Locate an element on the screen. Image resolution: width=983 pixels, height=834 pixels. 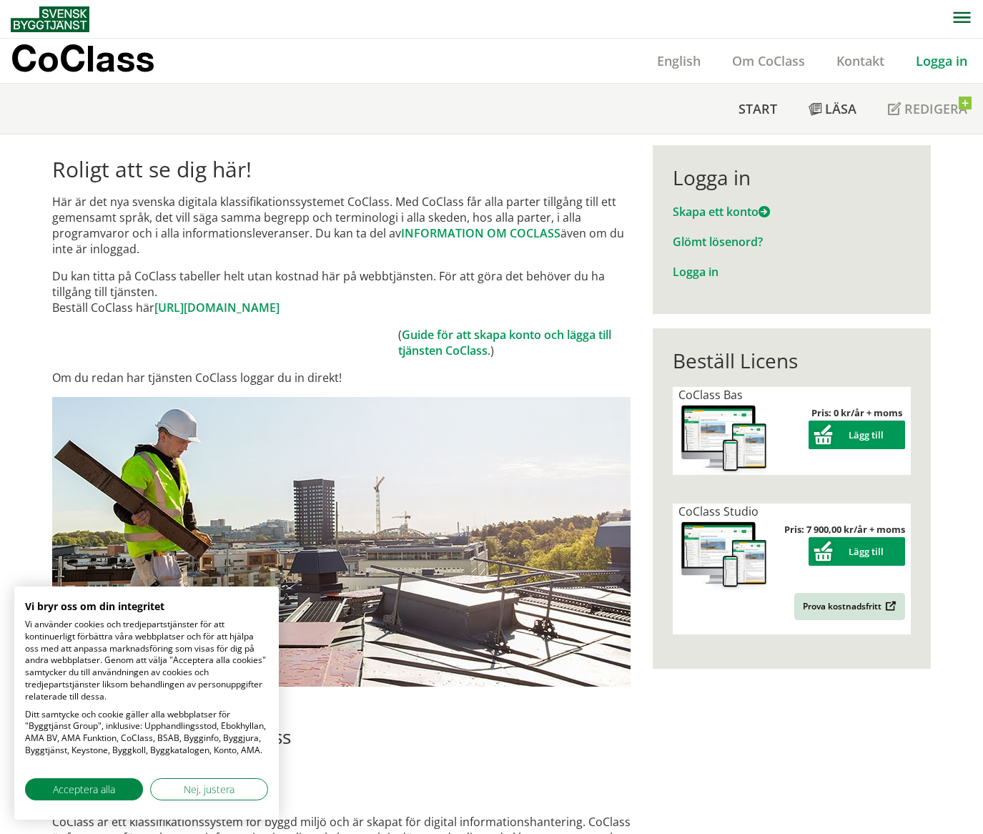
span: CoClass Bas is located at coordinates (711, 395).